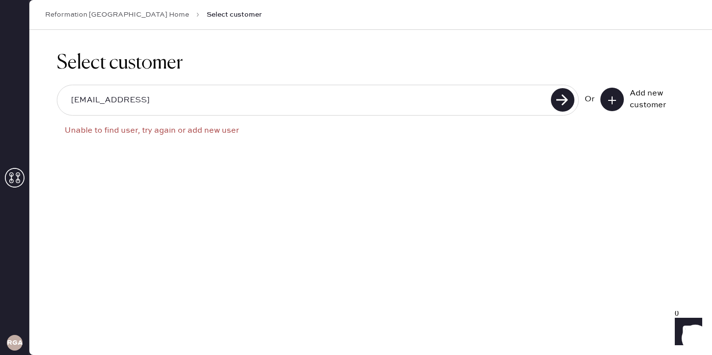  I want to click on h1: Select customer, so click(371, 63).